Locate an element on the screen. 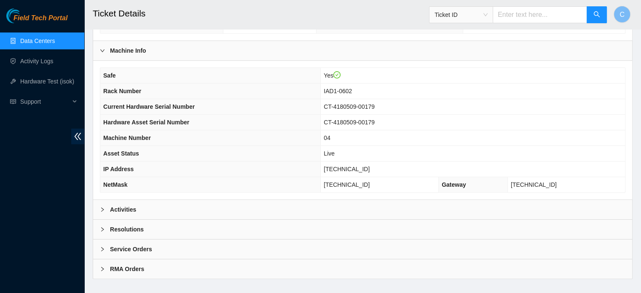  span: check-circle is located at coordinates (337, 75).